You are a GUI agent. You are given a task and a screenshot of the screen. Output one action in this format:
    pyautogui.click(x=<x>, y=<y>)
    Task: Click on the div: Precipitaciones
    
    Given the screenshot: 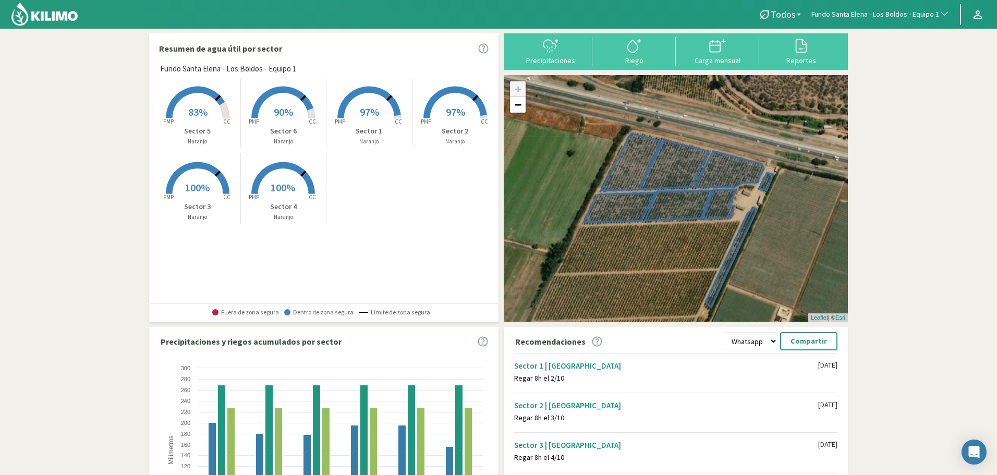 What is the action you would take?
    pyautogui.click(x=551, y=60)
    